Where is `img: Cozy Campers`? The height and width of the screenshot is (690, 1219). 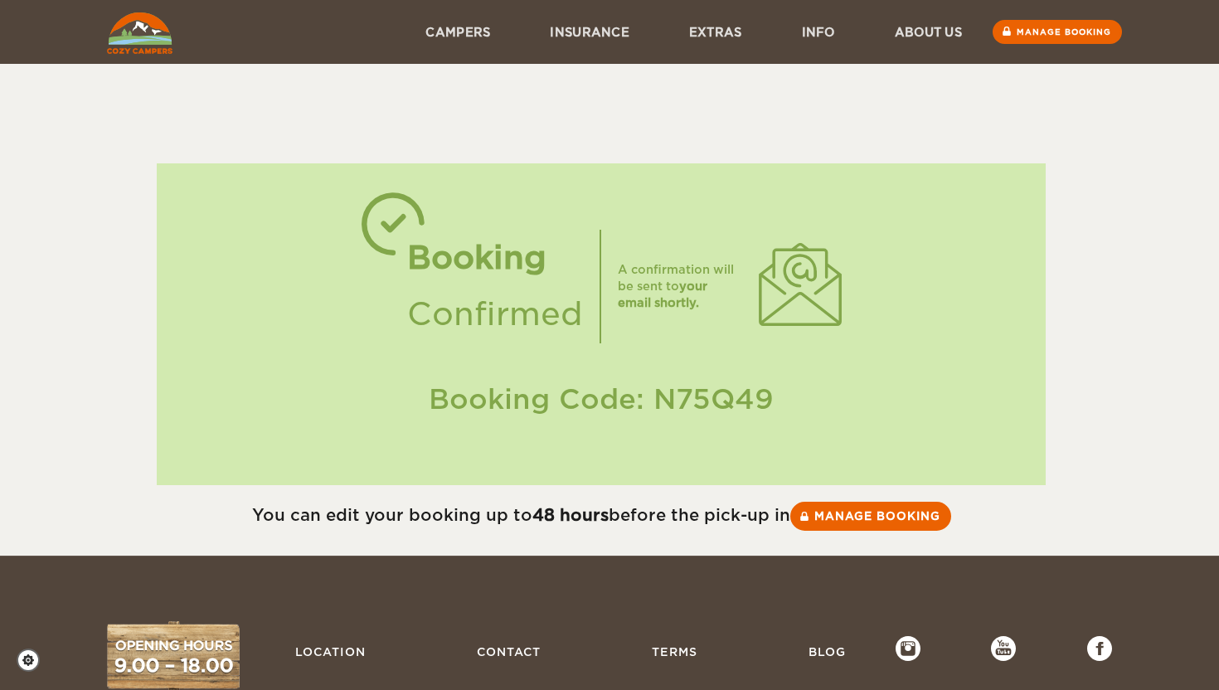 img: Cozy Campers is located at coordinates (139, 33).